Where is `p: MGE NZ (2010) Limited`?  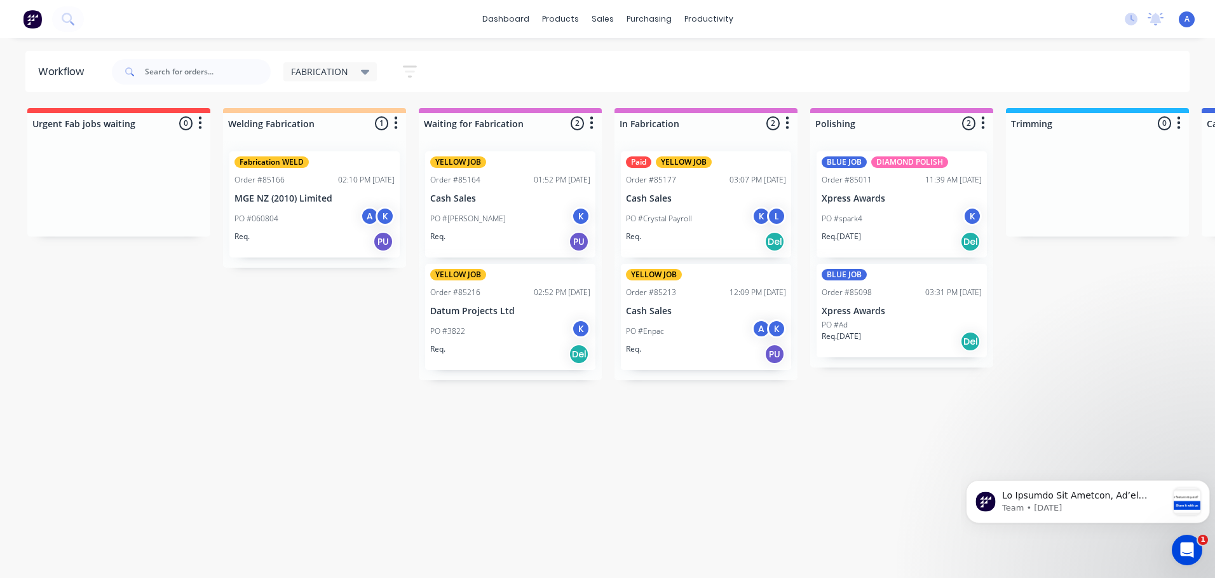 p: MGE NZ (2010) Limited is located at coordinates (315, 198).